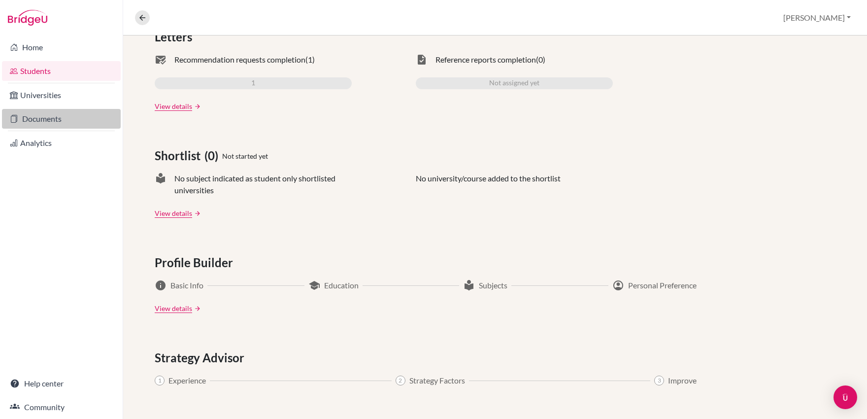 Image resolution: width=867 pixels, height=419 pixels. Describe the element at coordinates (659, 380) in the screenshot. I see `span: 3` at that location.